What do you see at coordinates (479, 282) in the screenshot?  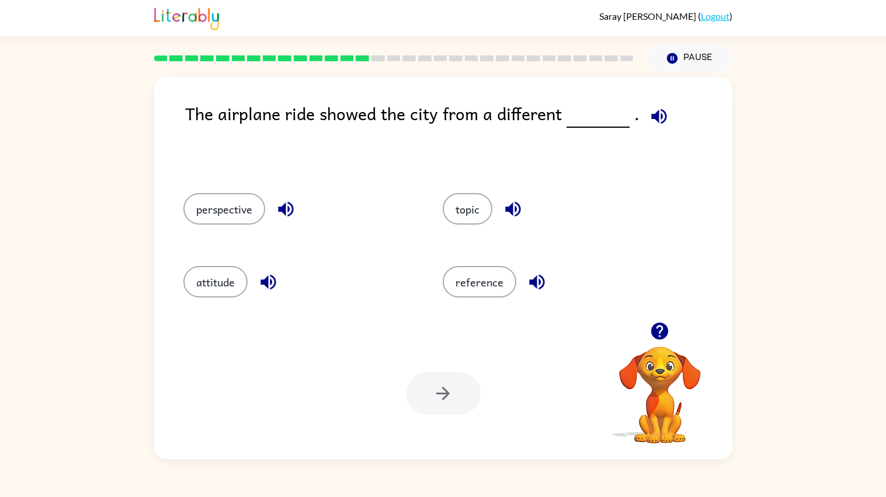 I see `button: reference` at bounding box center [479, 282].